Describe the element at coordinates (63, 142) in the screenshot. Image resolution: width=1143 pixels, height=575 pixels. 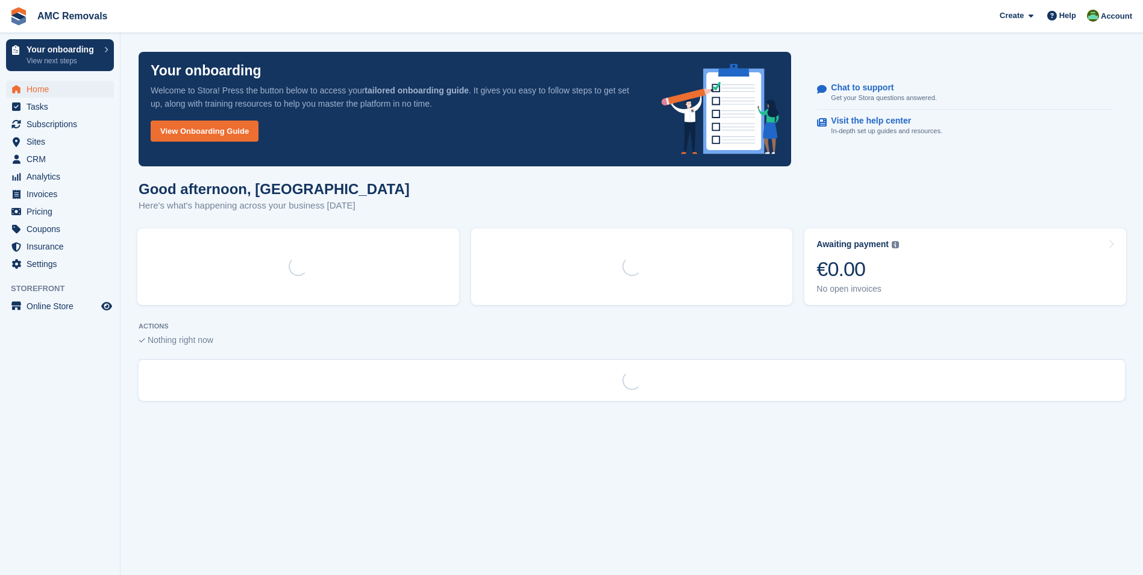
I see `span: Sites` at that location.